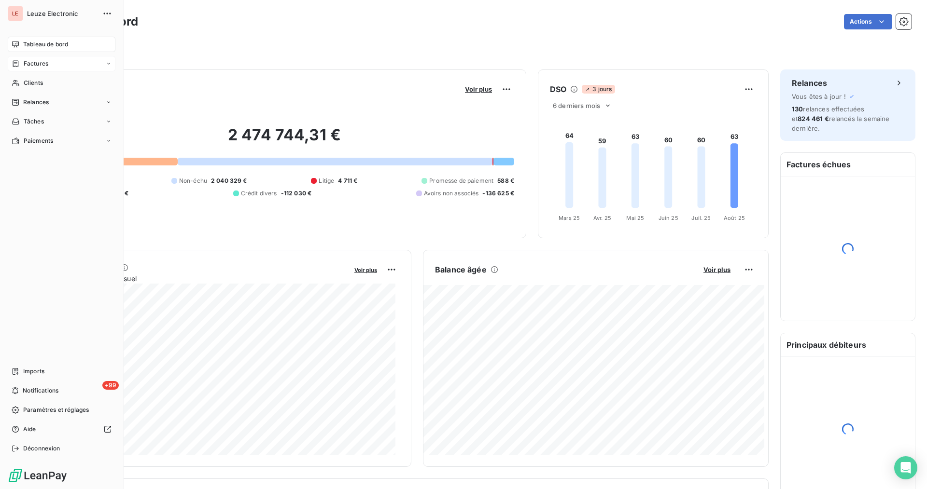  I want to click on tspan: Juin 25, so click(668, 218).